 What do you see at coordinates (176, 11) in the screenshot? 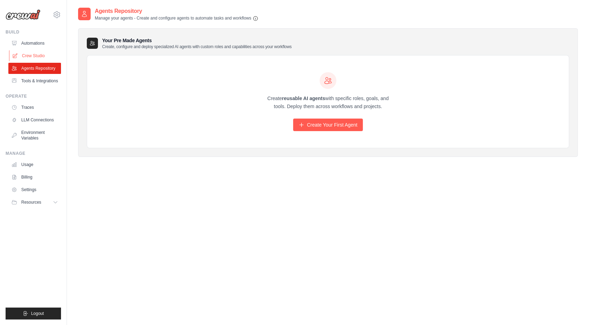
I see `h2: Agents Repository` at bounding box center [176, 11].